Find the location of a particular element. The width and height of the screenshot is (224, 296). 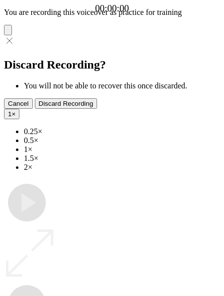

button: Discard Recording is located at coordinates (66, 103).